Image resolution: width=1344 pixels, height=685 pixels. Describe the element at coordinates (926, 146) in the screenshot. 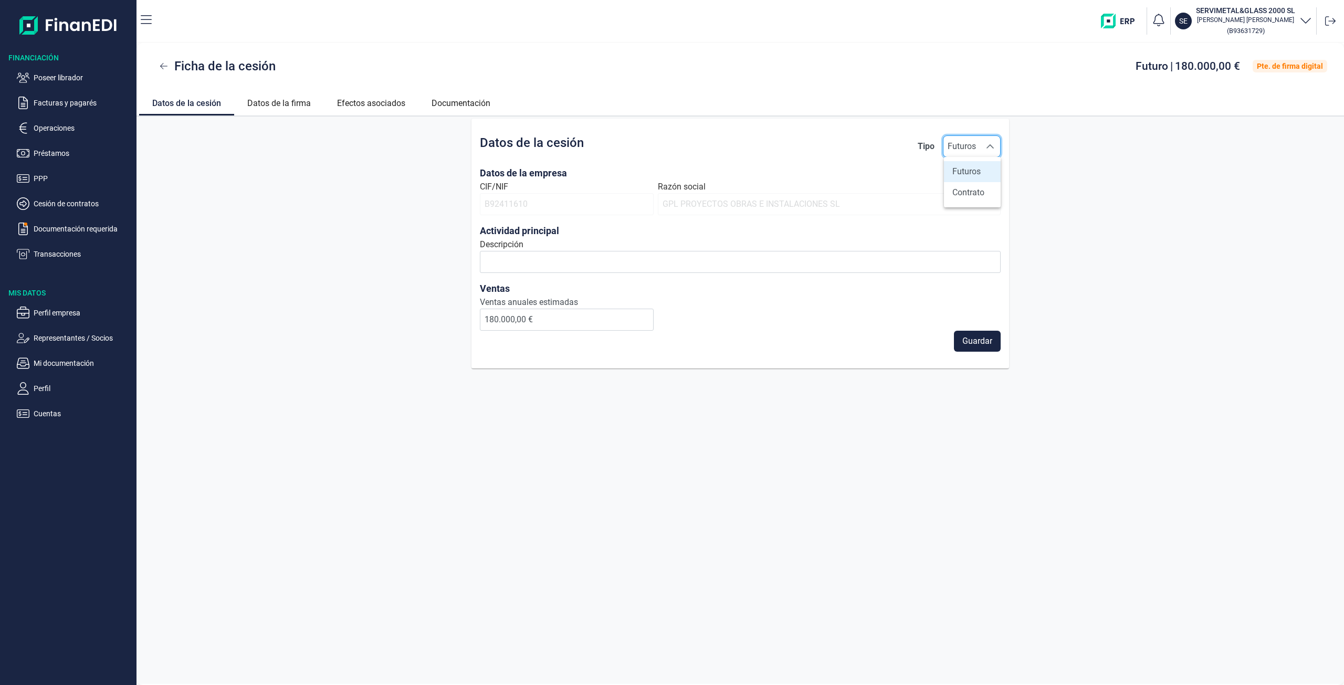

I see `div: Tipo` at that location.